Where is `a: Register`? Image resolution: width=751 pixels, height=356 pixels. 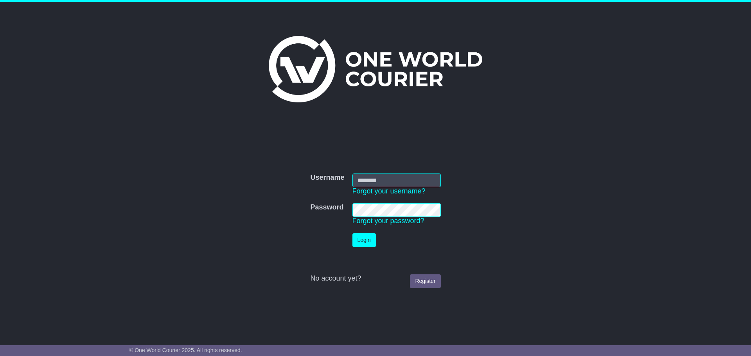
a: Register is located at coordinates (425, 281).